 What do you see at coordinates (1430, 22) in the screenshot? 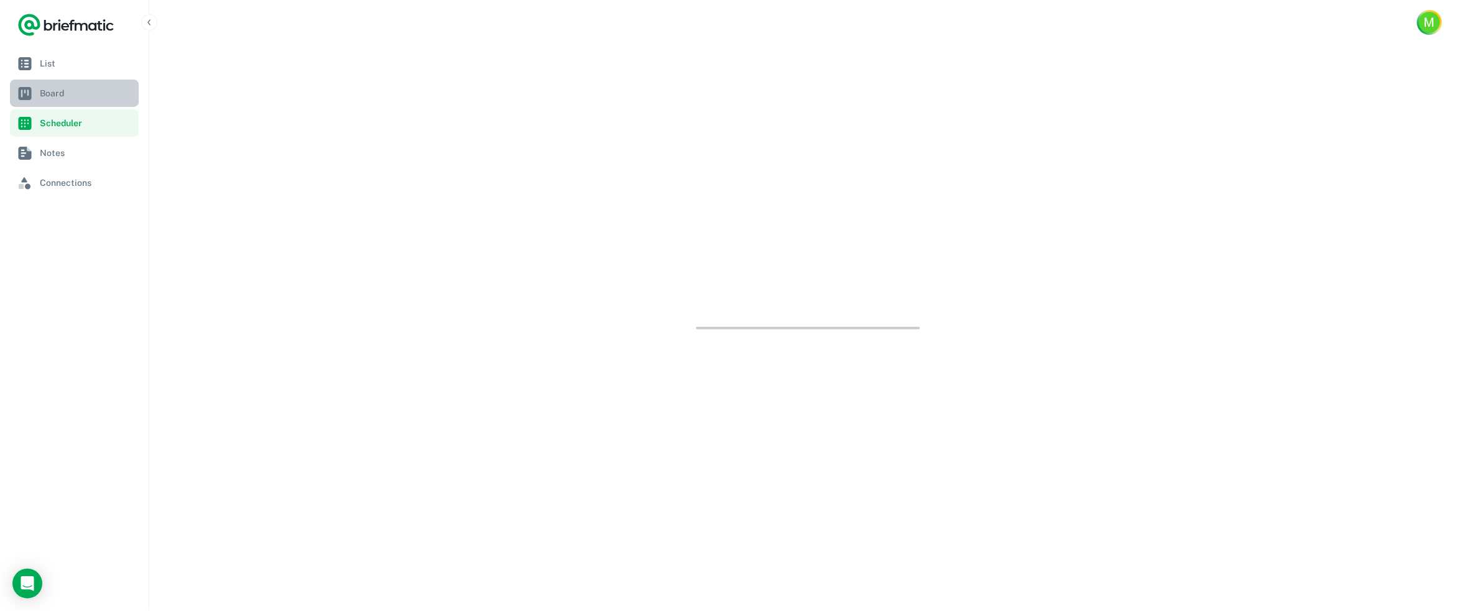
I see `button: Account button` at bounding box center [1430, 22].